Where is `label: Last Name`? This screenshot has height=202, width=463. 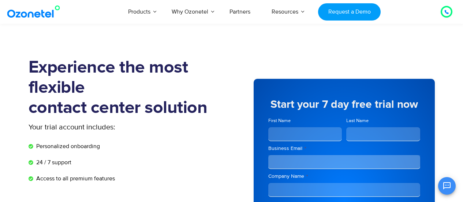
label: Last Name is located at coordinates (383, 120).